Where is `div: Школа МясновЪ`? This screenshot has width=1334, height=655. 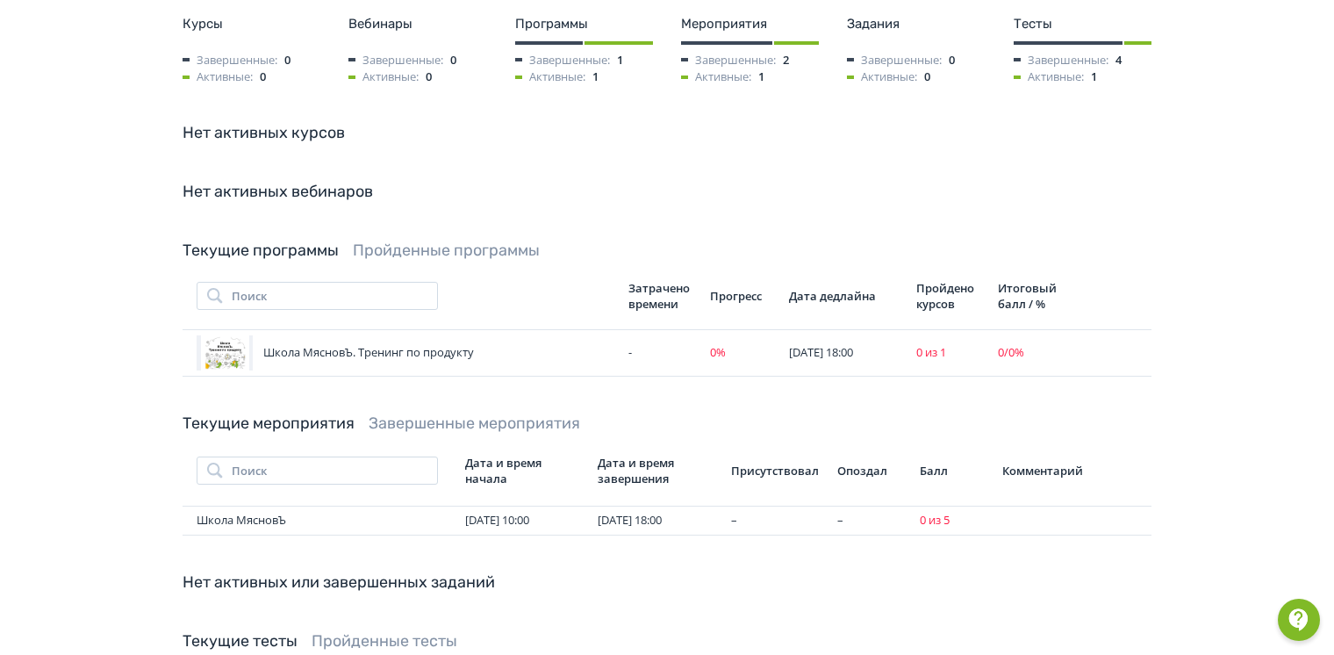
div: Школа МясновЪ is located at coordinates (324, 521).